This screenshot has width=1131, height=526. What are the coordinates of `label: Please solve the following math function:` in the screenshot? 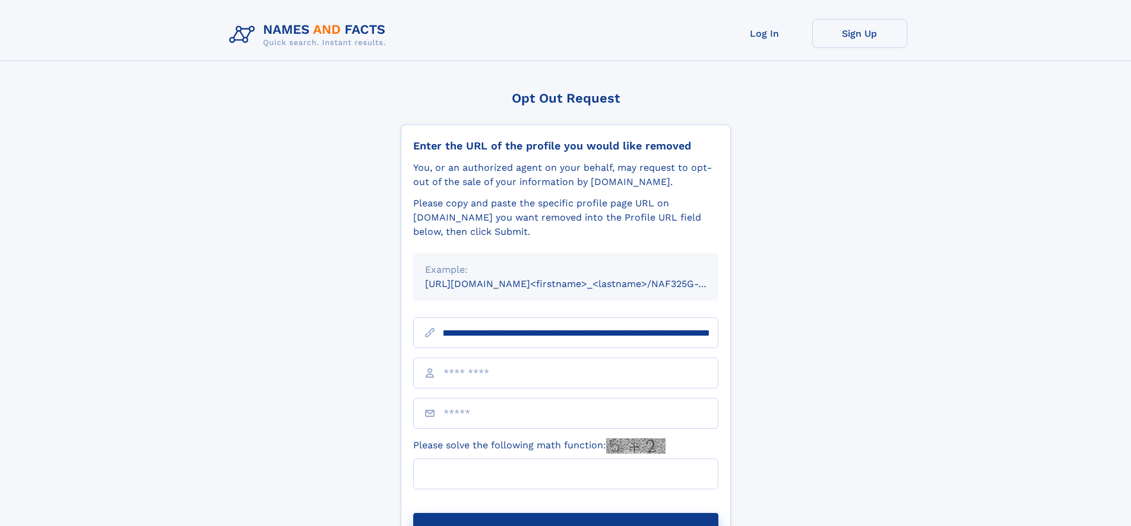 It's located at (539, 446).